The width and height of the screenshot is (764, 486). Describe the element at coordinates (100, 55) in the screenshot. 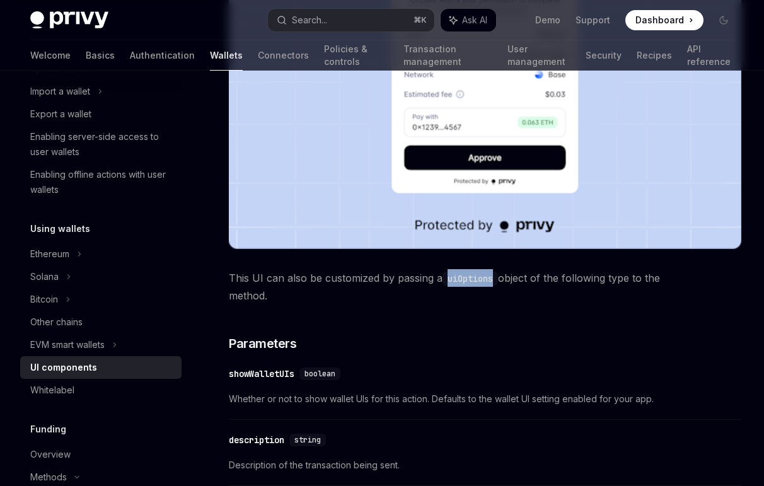

I see `a: Basics` at that location.